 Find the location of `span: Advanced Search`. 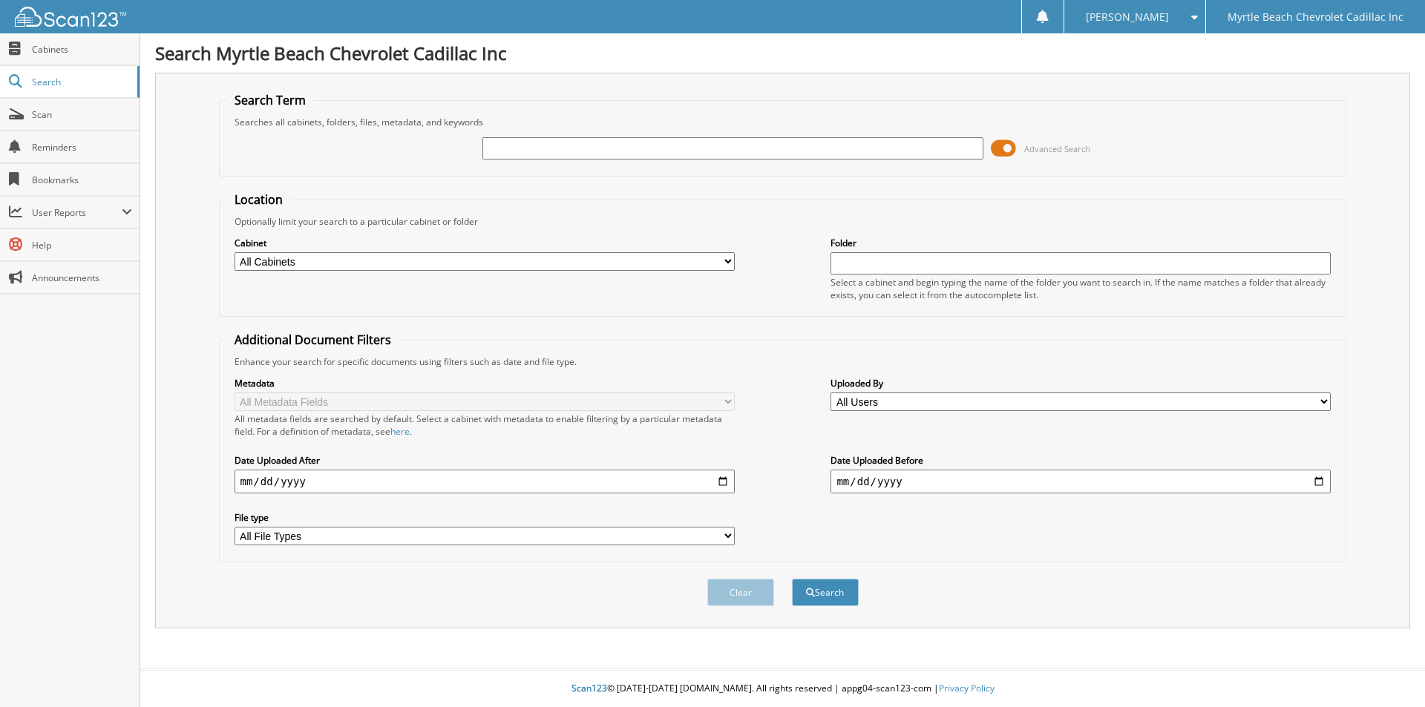

span: Advanced Search is located at coordinates (1057, 148).